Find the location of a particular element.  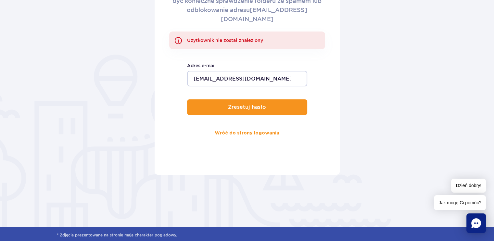

span: Dzień dobry! is located at coordinates (468, 185).